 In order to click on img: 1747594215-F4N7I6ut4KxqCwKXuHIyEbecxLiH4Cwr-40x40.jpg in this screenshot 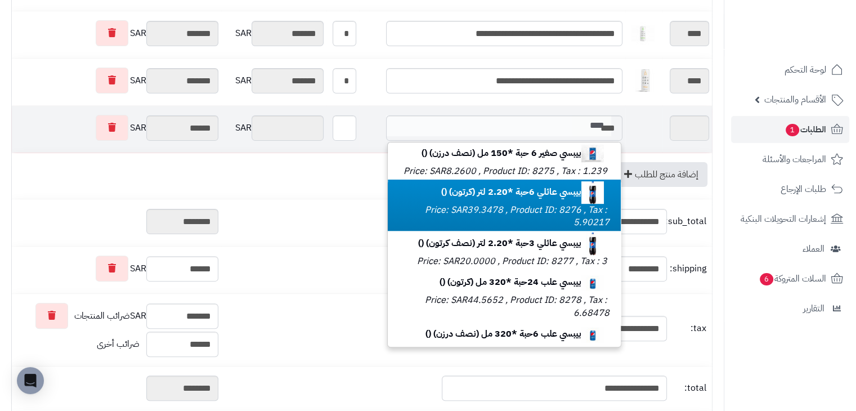, I will do `click(593, 334)`.